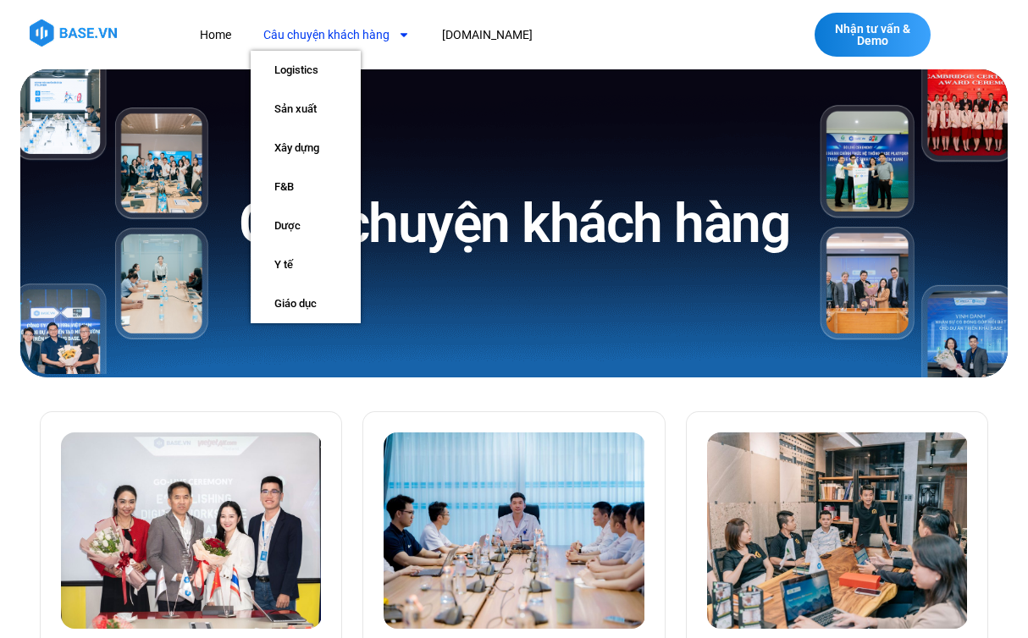  What do you see at coordinates (336, 35) in the screenshot?
I see `a: Câu chuyện khách hàng` at bounding box center [336, 35].